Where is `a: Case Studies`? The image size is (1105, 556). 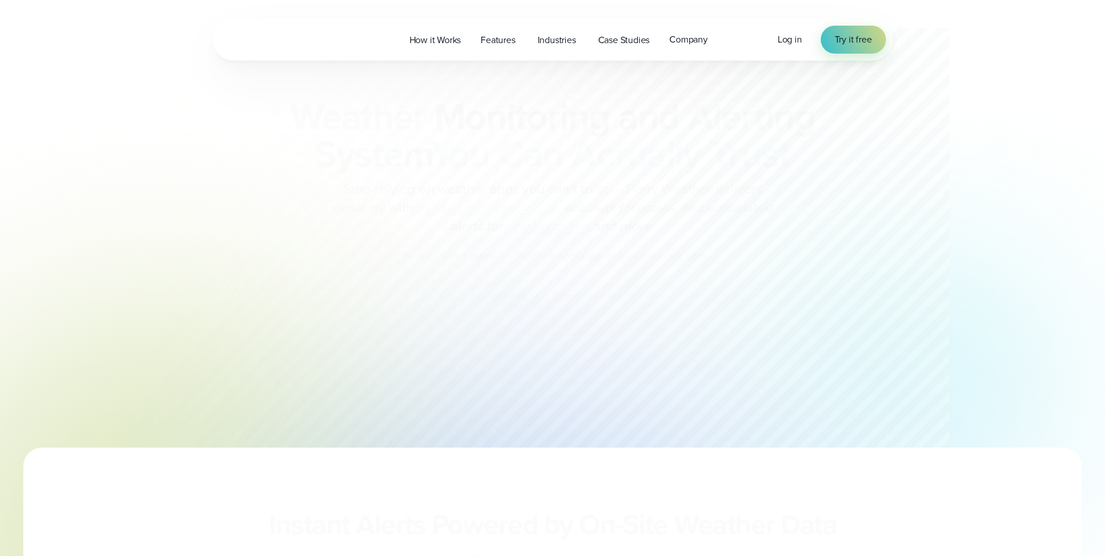 a: Case Studies is located at coordinates (624, 40).